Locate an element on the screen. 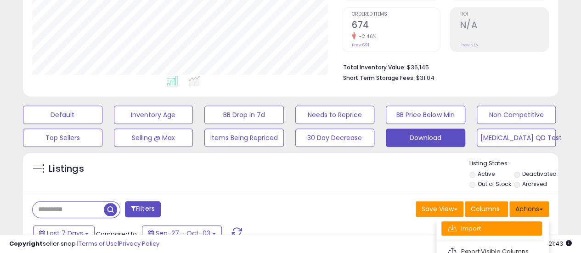 Image resolution: width=581 pixels, height=253 pixels. a: Import is located at coordinates (491, 228).